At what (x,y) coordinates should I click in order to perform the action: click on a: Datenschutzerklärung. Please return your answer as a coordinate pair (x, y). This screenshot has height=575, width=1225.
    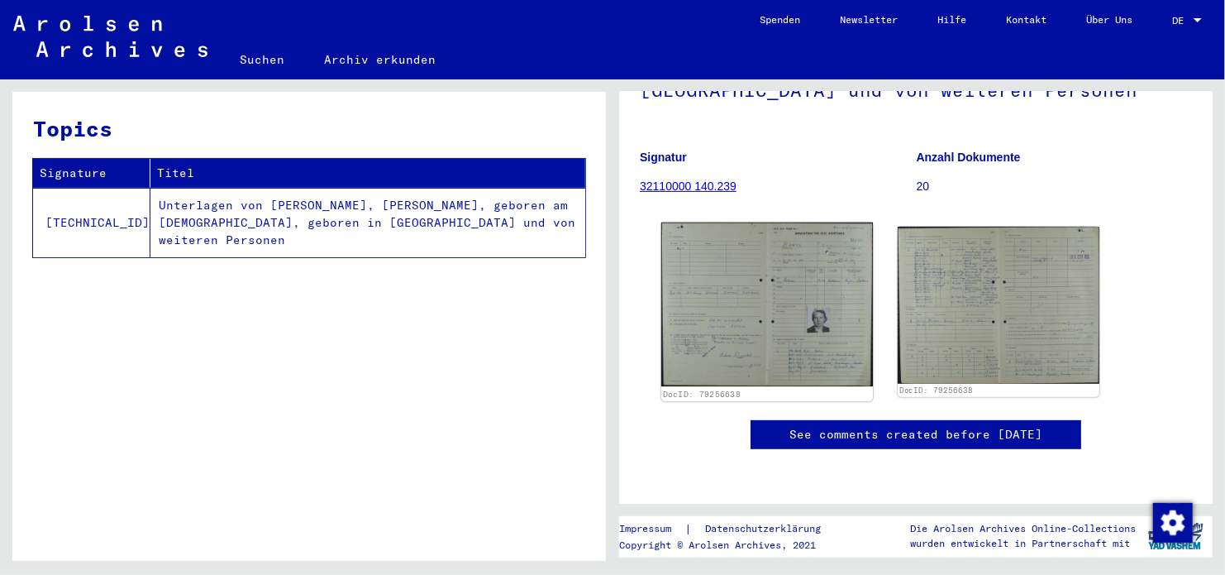
    Looking at the image, I should click on (767, 528).